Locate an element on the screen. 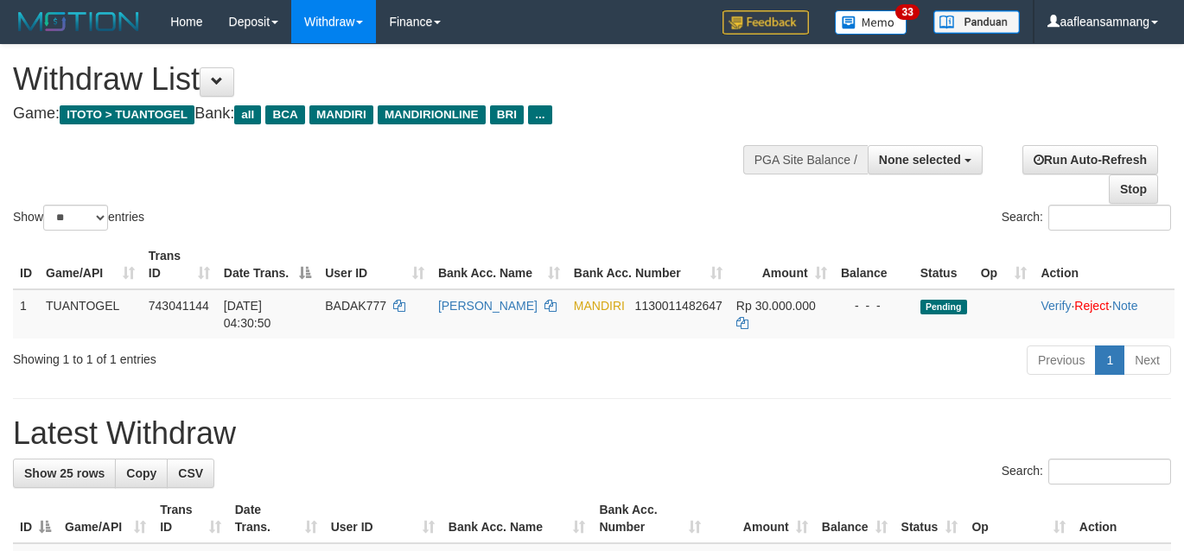 The width and height of the screenshot is (1184, 551). span: Show 25 rows is located at coordinates (64, 474).